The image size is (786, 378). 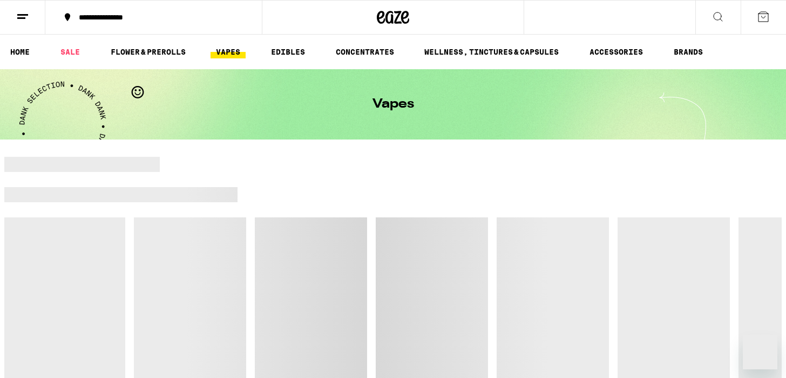 What do you see at coordinates (491, 52) in the screenshot?
I see `a: WELLNESS, TINCTURES & CAPSULES` at bounding box center [491, 52].